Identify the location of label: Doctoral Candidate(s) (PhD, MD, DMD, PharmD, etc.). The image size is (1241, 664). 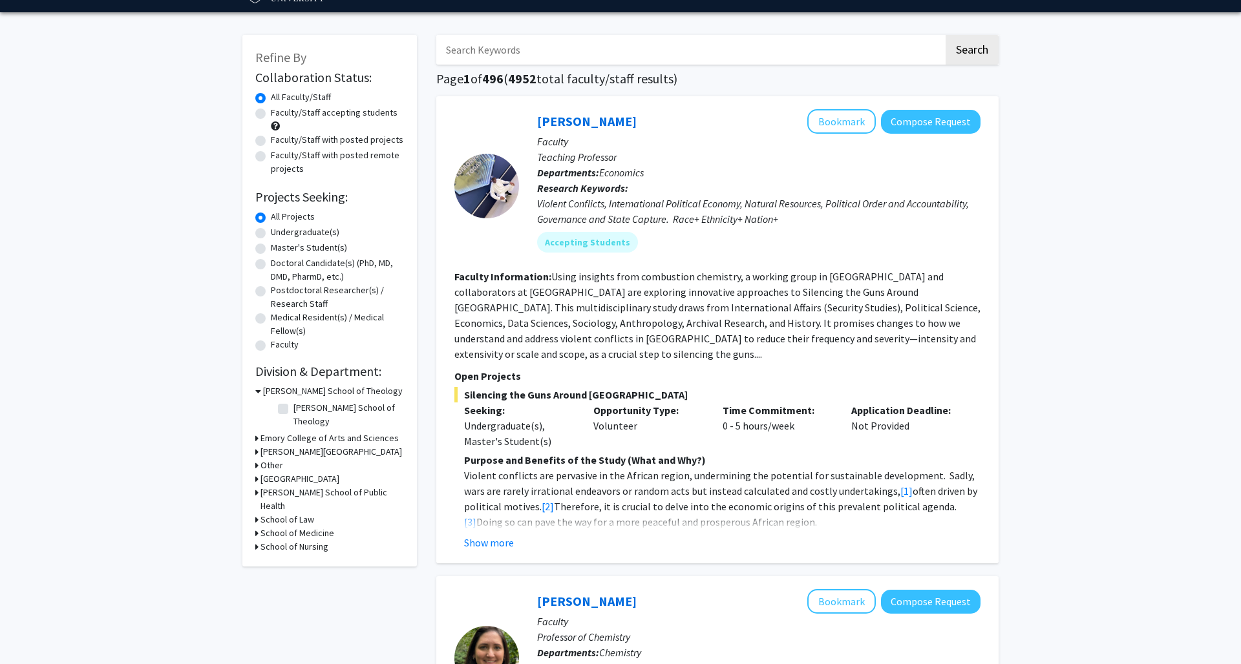
(337, 270).